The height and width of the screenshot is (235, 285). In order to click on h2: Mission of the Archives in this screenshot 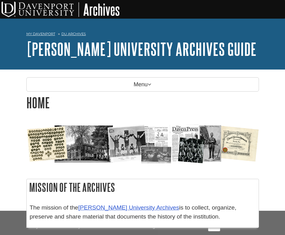, I will do `click(143, 187)`.